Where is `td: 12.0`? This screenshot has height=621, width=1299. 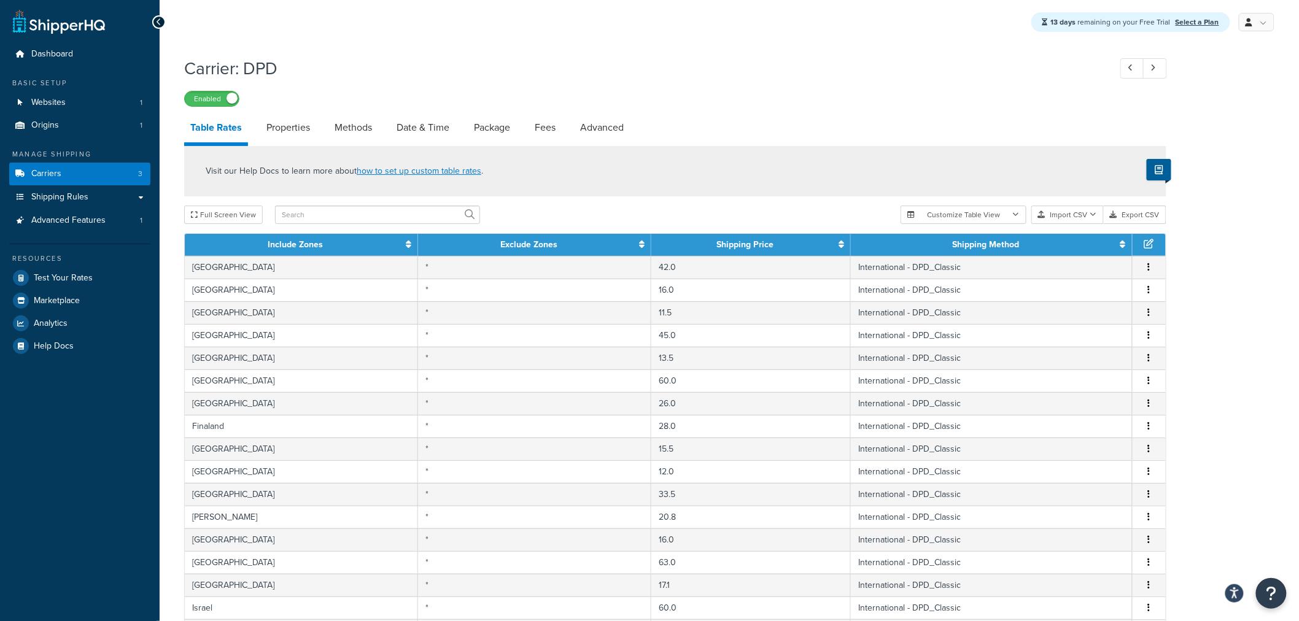 td: 12.0 is located at coordinates (751, 472).